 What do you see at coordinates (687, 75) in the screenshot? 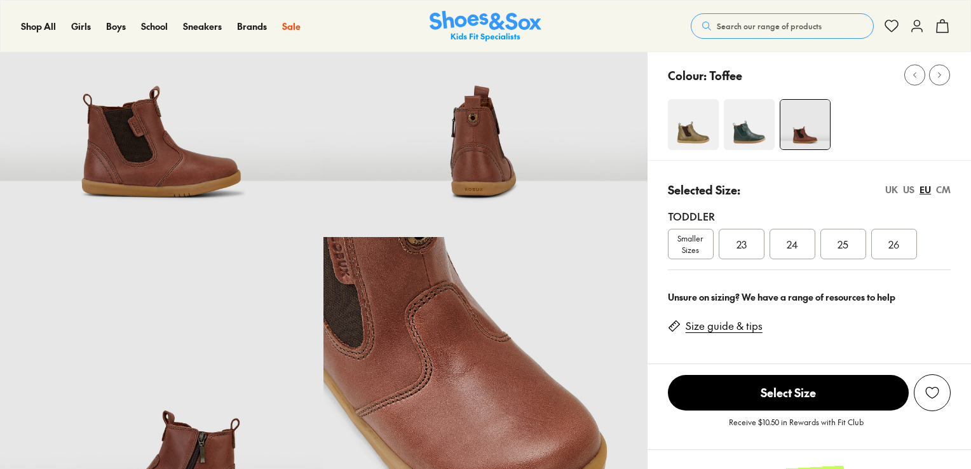
I see `p: Colour:` at bounding box center [687, 75].